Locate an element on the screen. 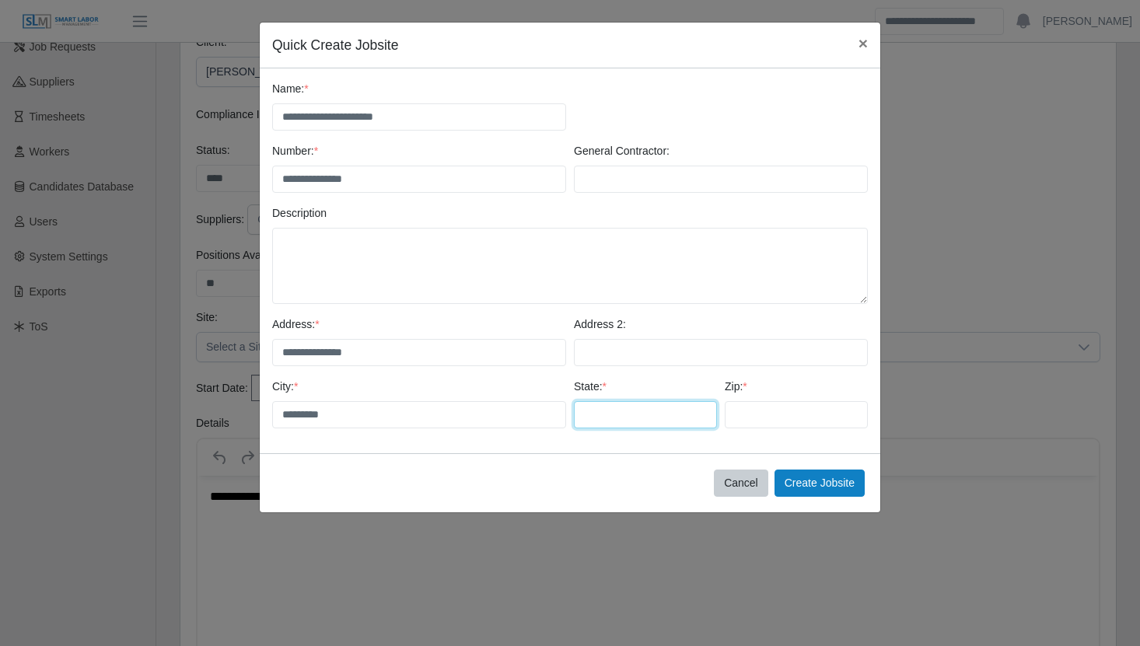  button: Cancel is located at coordinates (741, 483).